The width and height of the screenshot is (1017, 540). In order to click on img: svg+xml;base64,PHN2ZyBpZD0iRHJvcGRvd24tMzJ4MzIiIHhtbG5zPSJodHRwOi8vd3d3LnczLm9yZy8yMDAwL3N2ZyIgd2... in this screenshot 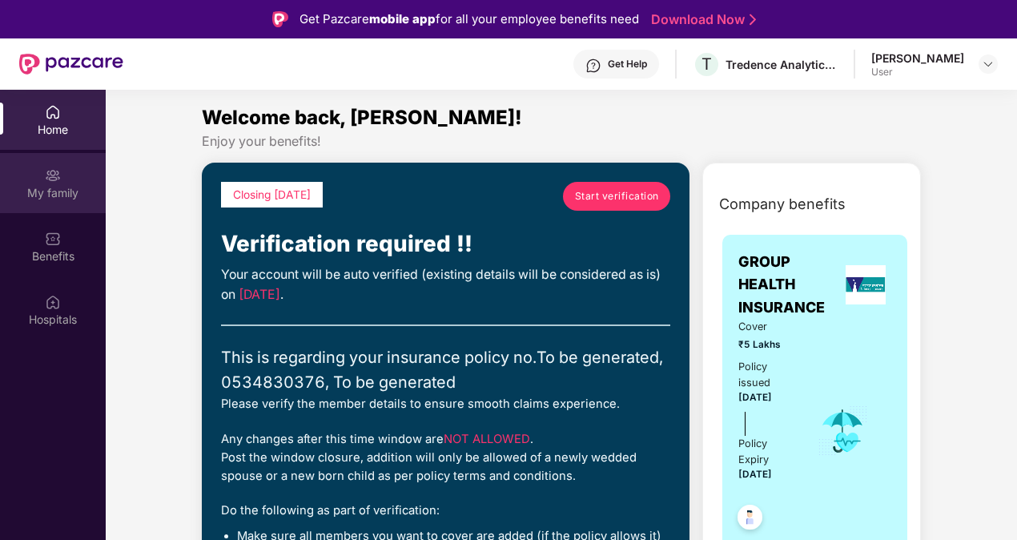, I will do `click(988, 64)`.